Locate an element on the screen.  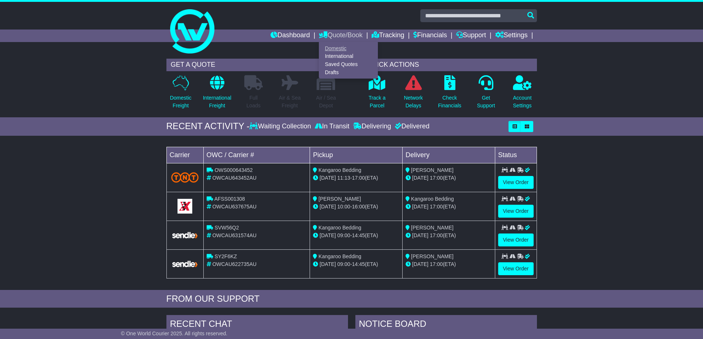
div: In Transit is located at coordinates (332, 127).